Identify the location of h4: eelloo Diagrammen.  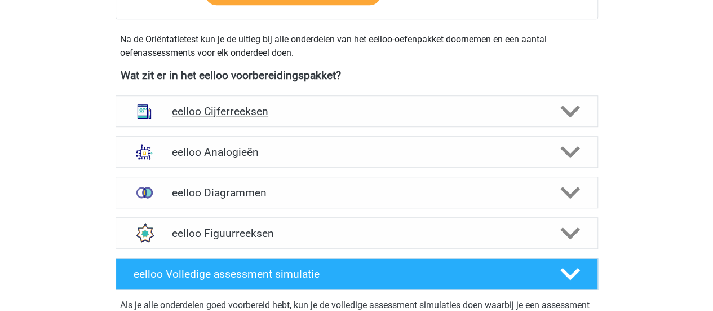
(356, 192).